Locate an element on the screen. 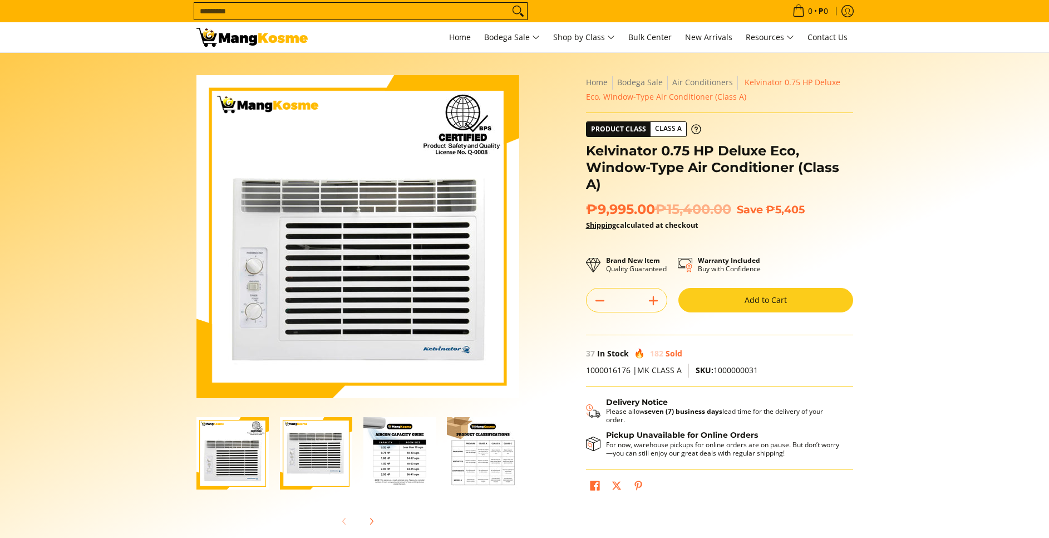  a: Product Class Class A is located at coordinates (643, 129).